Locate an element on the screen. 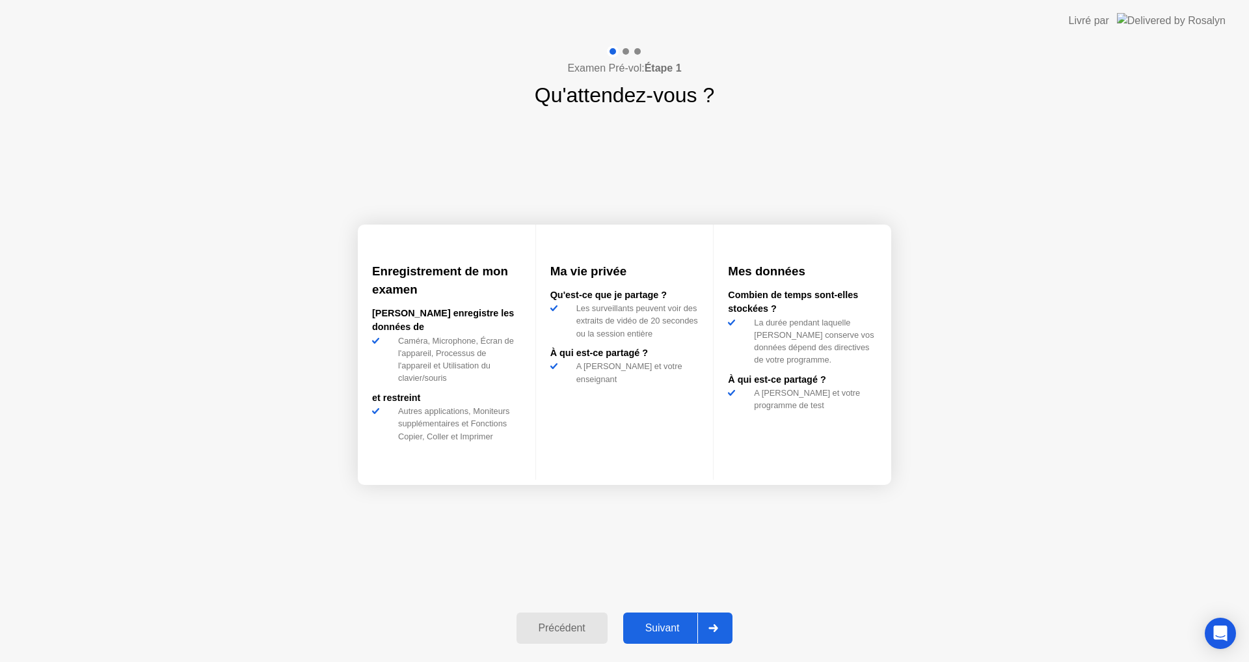 The image size is (1249, 662). h1: Qu'attendez-vous ? is located at coordinates (625, 95).